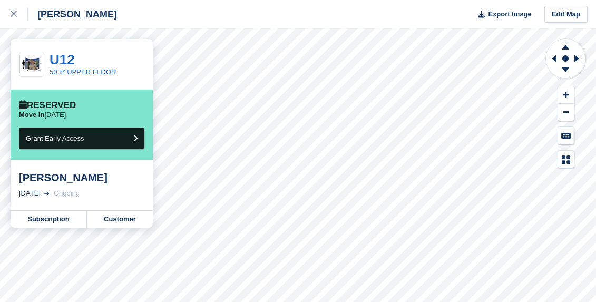  What do you see at coordinates (566, 14) in the screenshot?
I see `a: Edit Map` at bounding box center [566, 14].